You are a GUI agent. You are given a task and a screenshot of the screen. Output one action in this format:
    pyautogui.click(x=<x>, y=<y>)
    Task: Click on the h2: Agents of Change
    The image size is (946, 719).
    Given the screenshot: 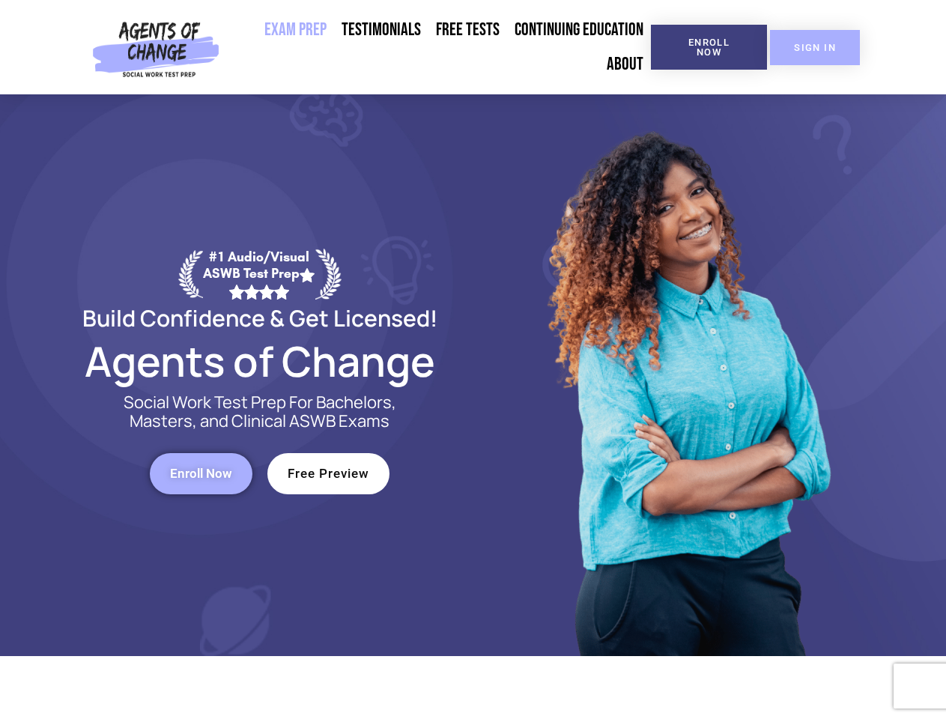 What is the action you would take?
    pyautogui.click(x=260, y=361)
    